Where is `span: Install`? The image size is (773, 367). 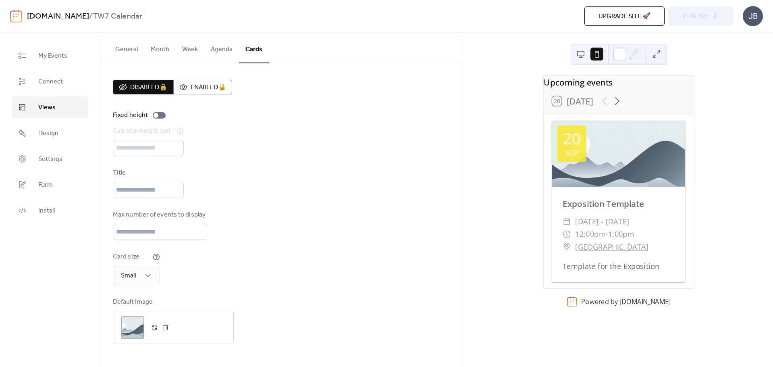
span: Install is located at coordinates (46, 211).